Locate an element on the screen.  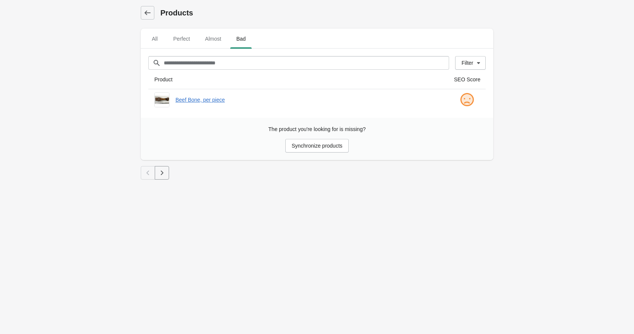
button: Filter is located at coordinates (470, 63).